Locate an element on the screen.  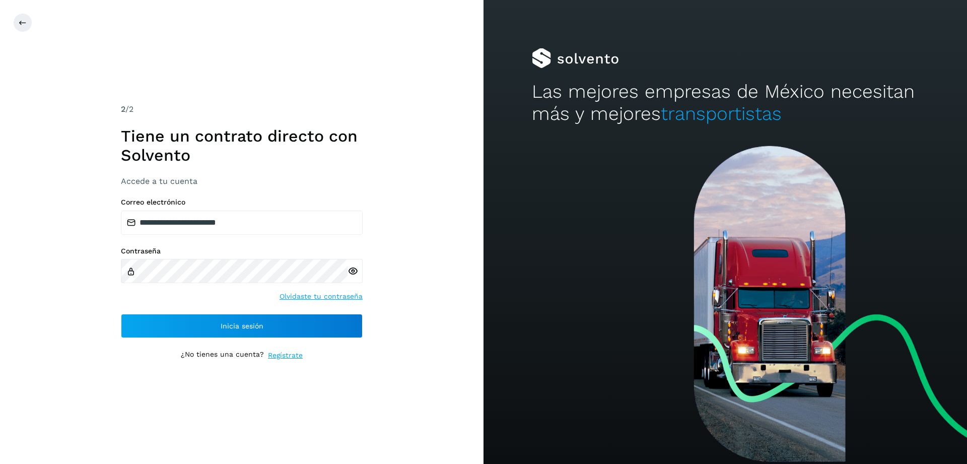
p: ¿No tienes una cuenta? is located at coordinates (222, 355).